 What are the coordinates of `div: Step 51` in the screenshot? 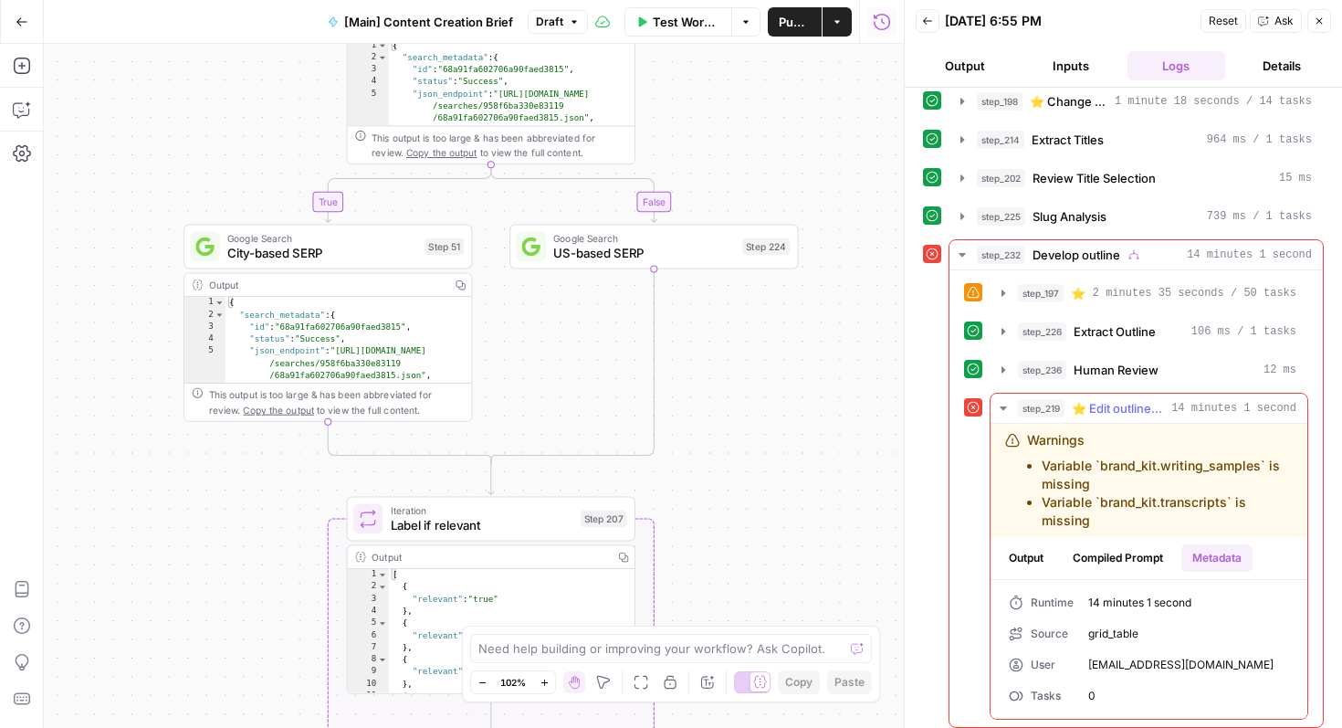 It's located at (444, 247).